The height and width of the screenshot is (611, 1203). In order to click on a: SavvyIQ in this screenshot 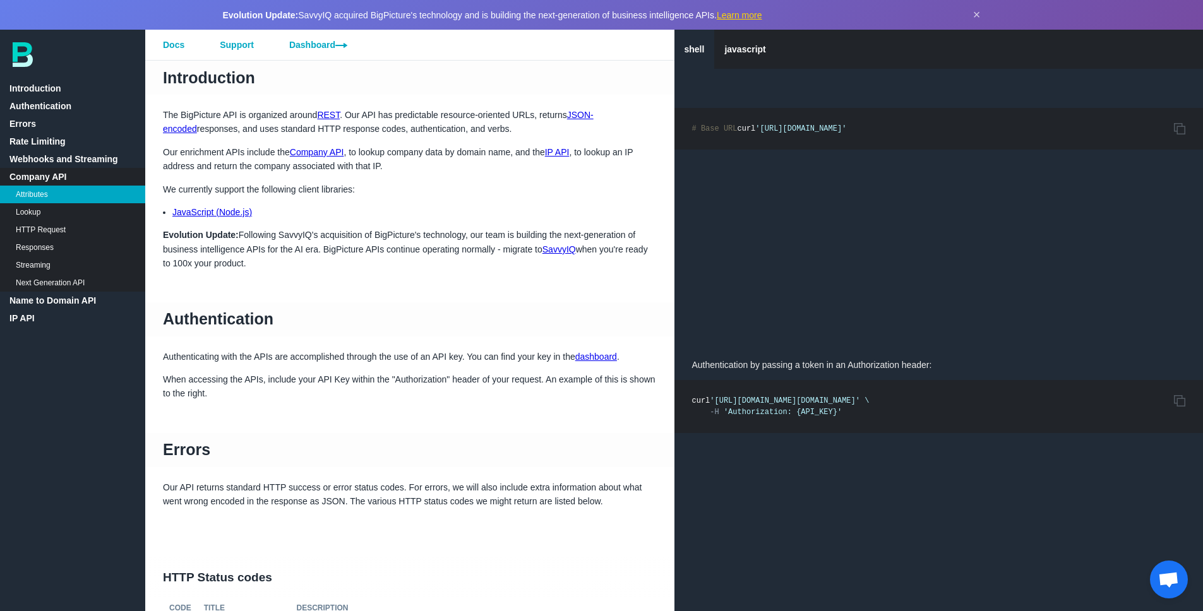, I will do `click(559, 250)`.